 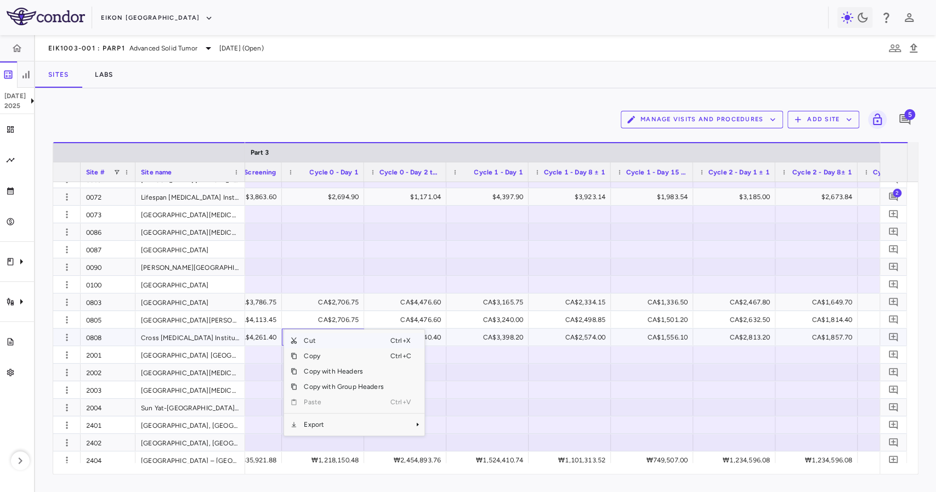 I want to click on div: 2404, so click(x=108, y=460).